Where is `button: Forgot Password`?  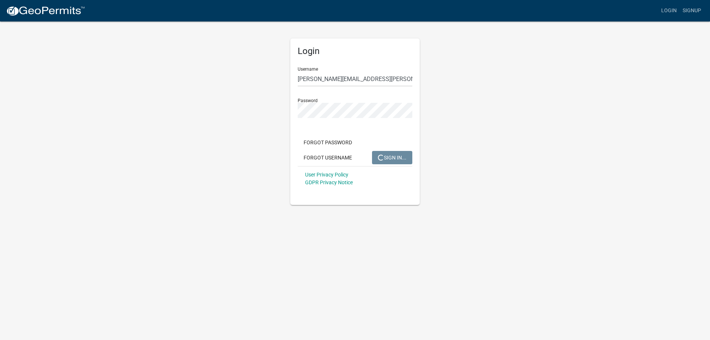 button: Forgot Password is located at coordinates (328, 142).